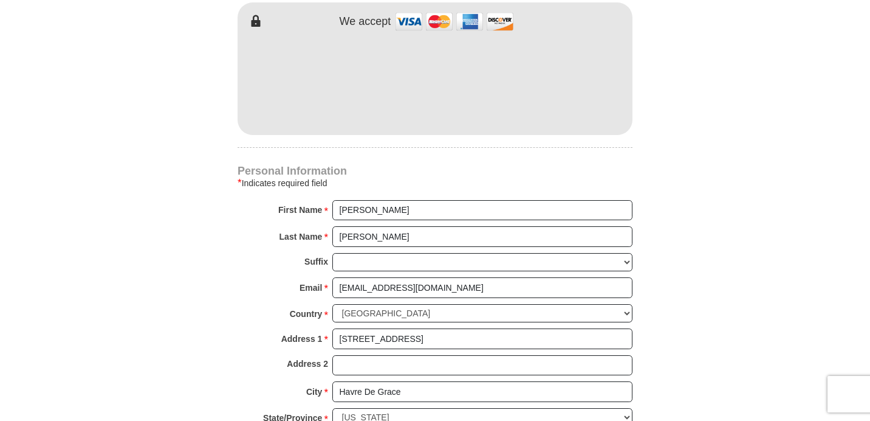 The height and width of the screenshot is (421, 870). I want to click on strong: First Name, so click(300, 210).